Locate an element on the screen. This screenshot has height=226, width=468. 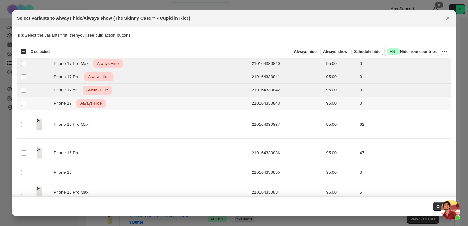
span: Always hide is located at coordinates (305, 52).